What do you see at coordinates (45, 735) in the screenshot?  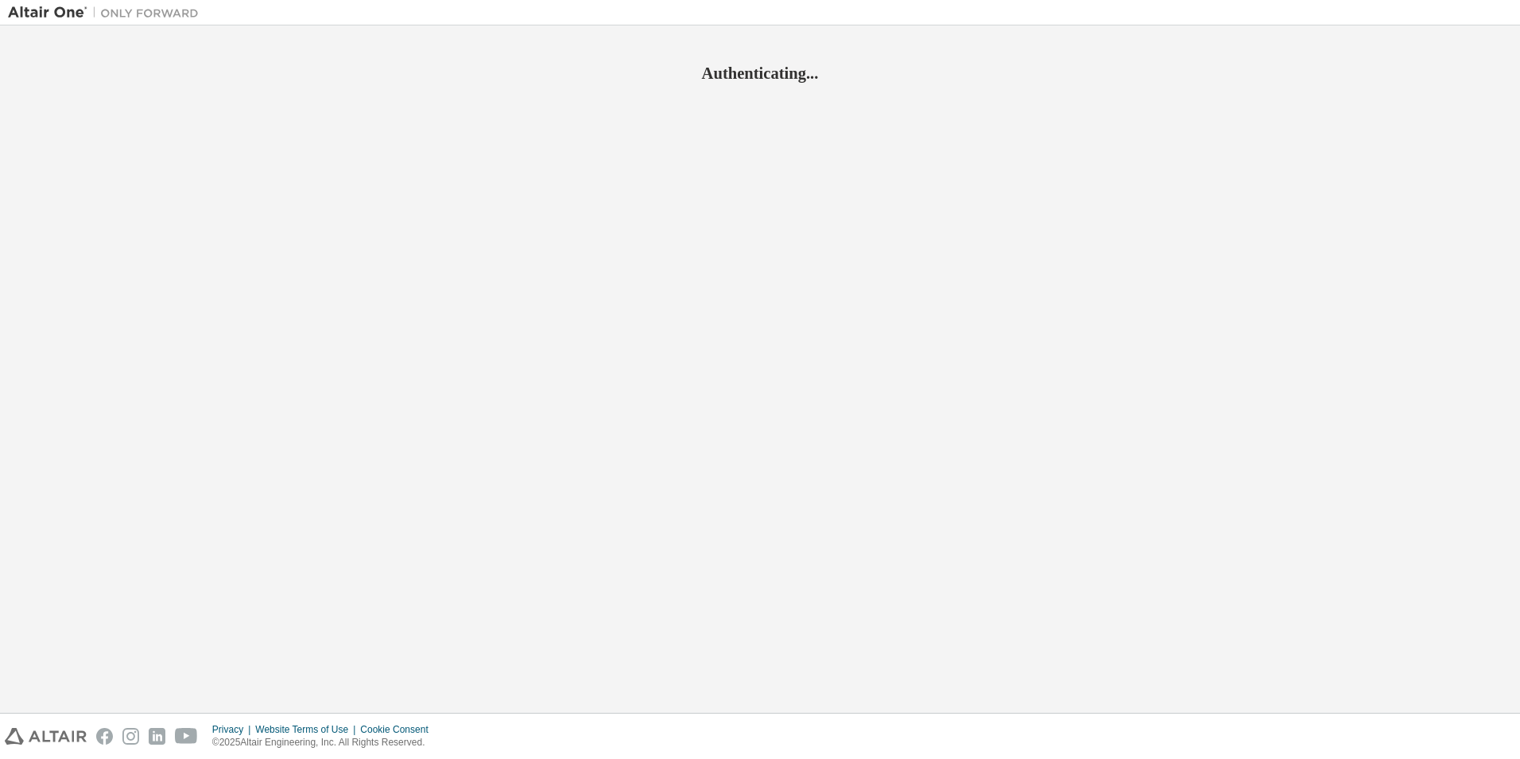 I see `img: altair_logo.svg` at bounding box center [45, 735].